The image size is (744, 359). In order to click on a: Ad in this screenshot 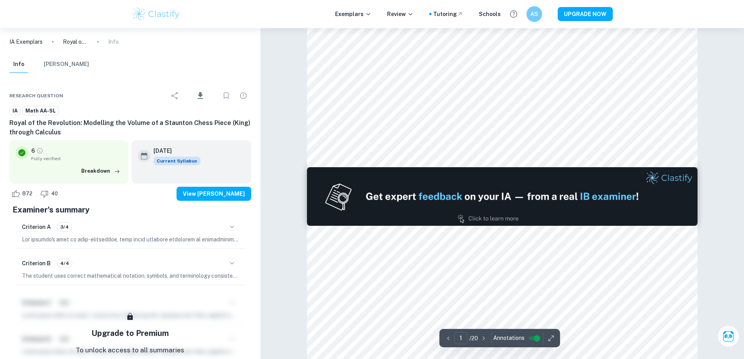, I will do `click(502, 197)`.